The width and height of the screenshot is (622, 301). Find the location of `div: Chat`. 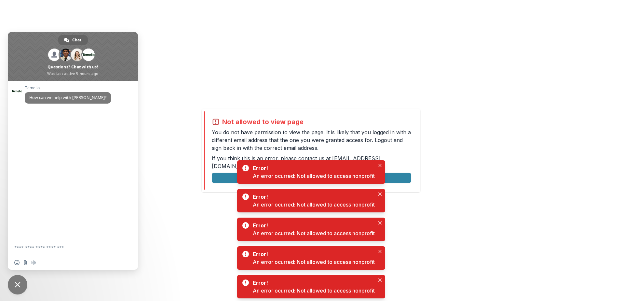

div: Chat is located at coordinates (73, 40).